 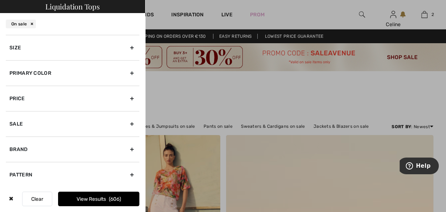 I want to click on div: Primary Color, so click(x=73, y=73).